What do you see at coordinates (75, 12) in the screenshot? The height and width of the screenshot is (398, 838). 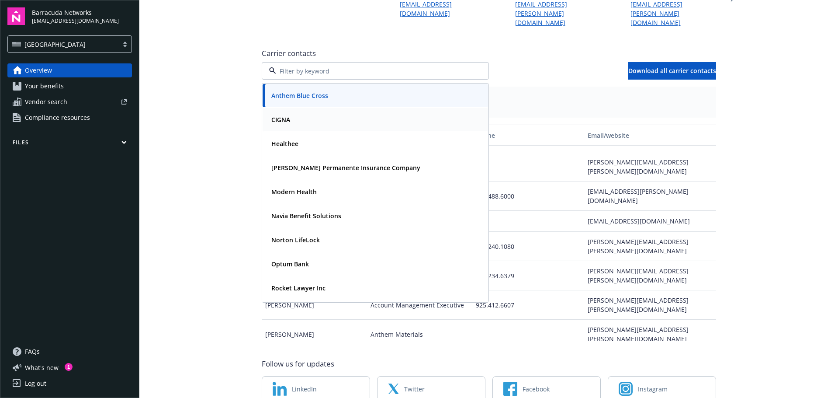 I see `span: Barracuda Networks` at bounding box center [75, 12].